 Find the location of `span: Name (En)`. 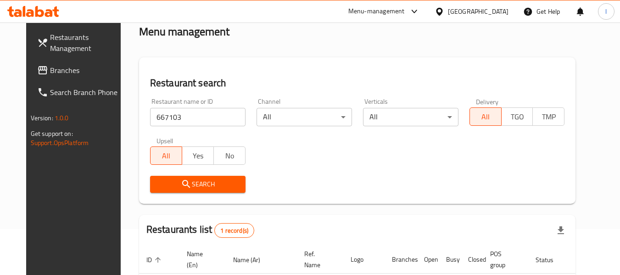

span: Name (En) is located at coordinates (201, 259).